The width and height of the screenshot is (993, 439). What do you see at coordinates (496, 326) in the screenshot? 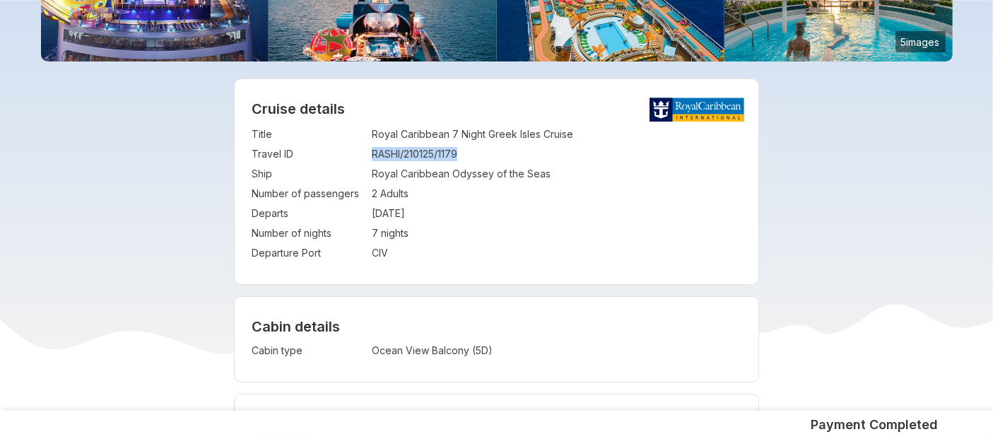
I see `h4: Cabin details` at bounding box center [496, 326].